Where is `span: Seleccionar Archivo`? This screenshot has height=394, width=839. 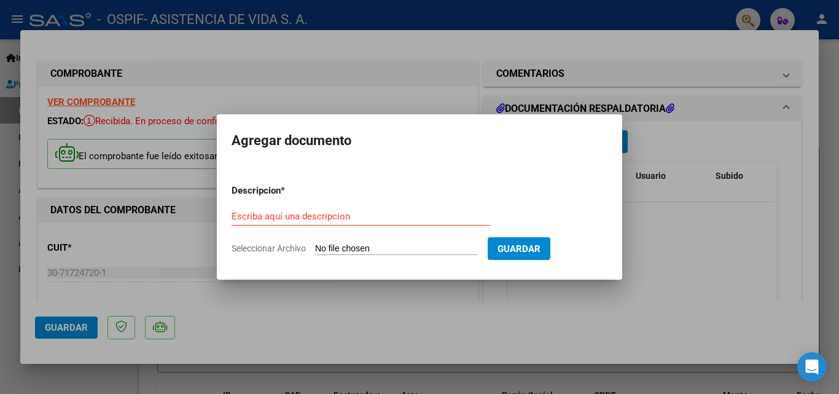
span: Seleccionar Archivo is located at coordinates (269, 248).